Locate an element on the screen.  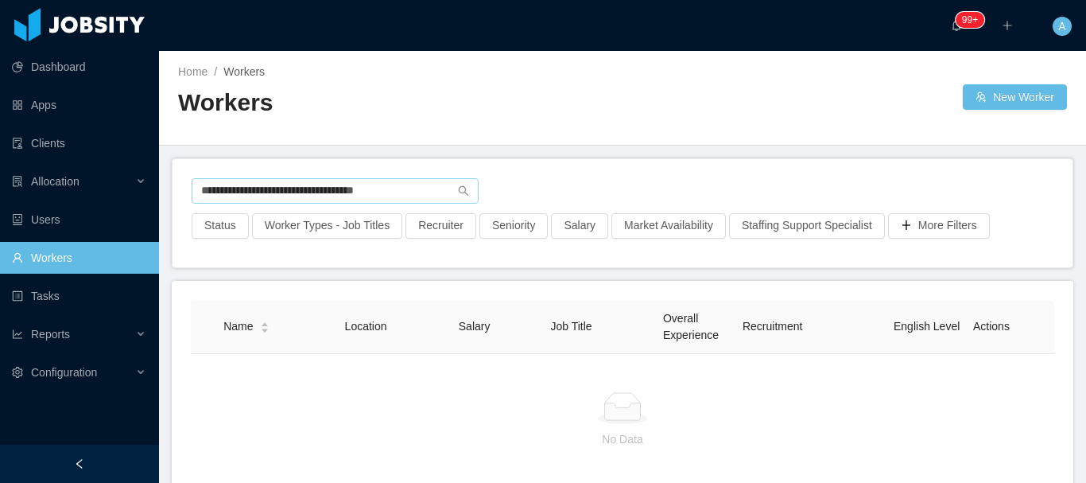
i: icon: search is located at coordinates (464, 191).